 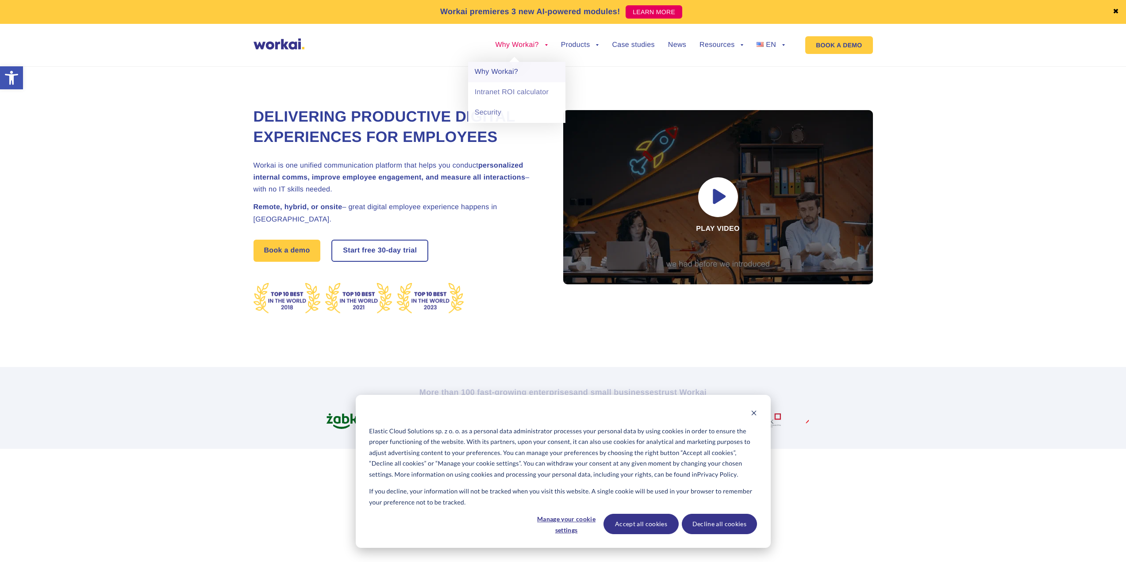 What do you see at coordinates (389, 251) in the screenshot?
I see `i: 30-day` at bounding box center [389, 251].